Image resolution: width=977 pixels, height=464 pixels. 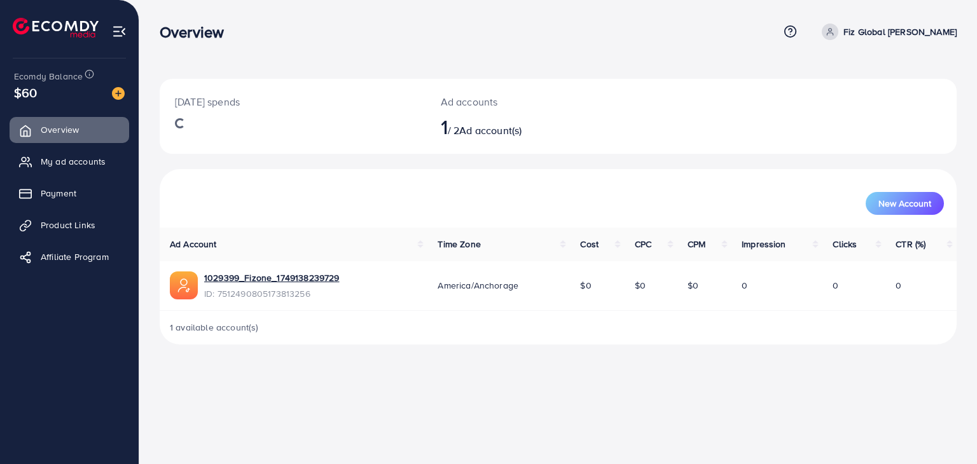 What do you see at coordinates (48, 76) in the screenshot?
I see `span: Ecomdy Balance` at bounding box center [48, 76].